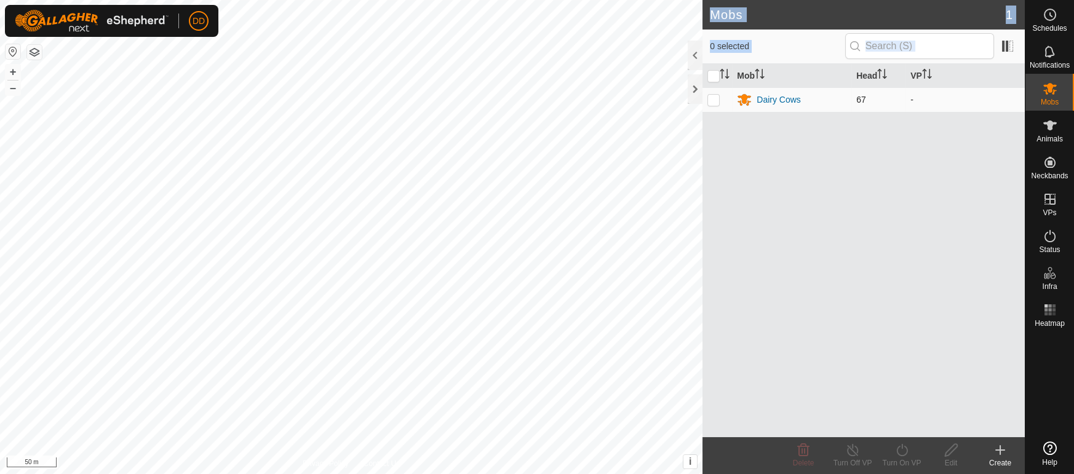 This screenshot has width=1074, height=474. What do you see at coordinates (858, 15) in the screenshot?
I see `h2: Mobs` at bounding box center [858, 15].